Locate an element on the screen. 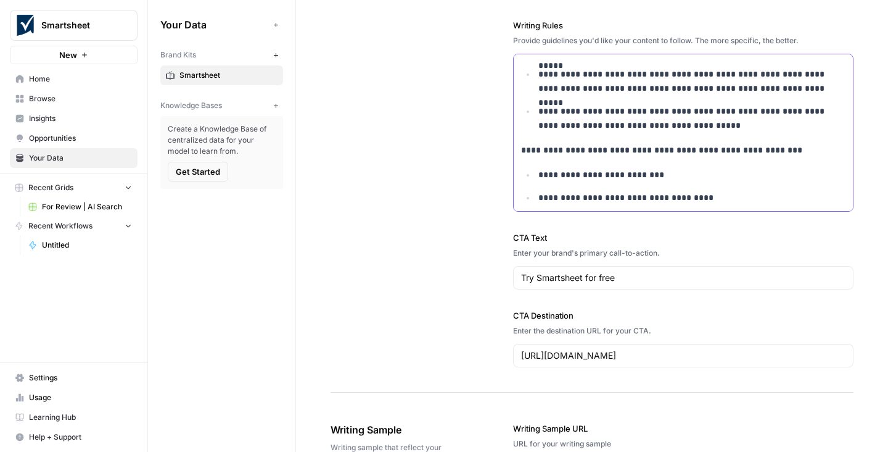  label: Writing Rules is located at coordinates (683, 25).